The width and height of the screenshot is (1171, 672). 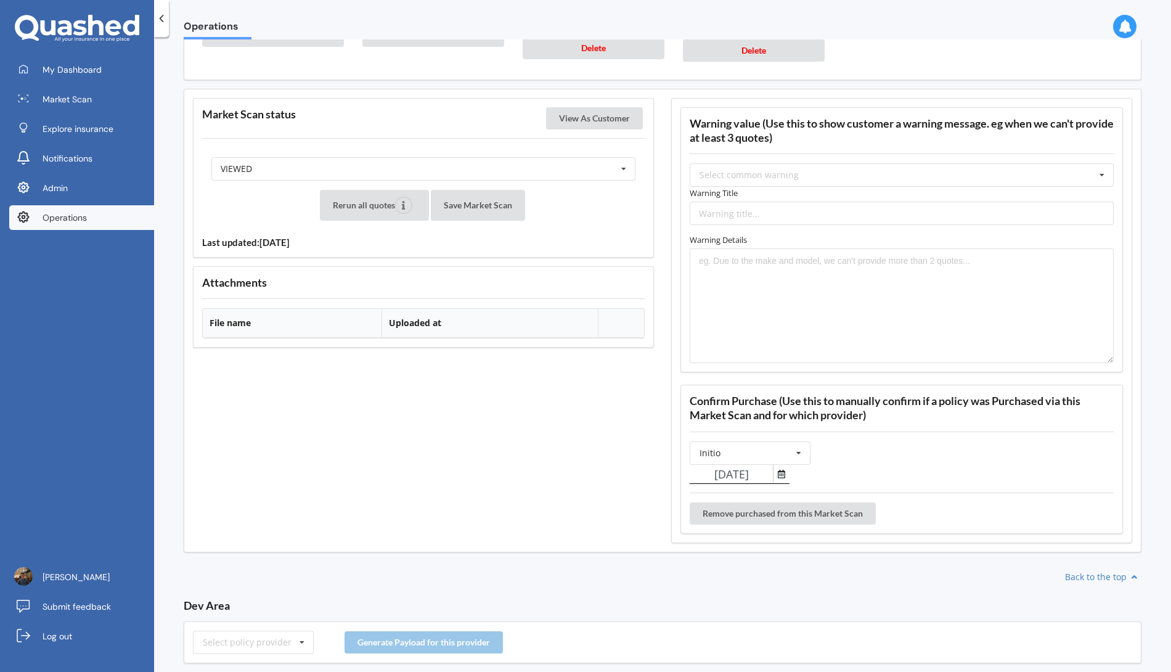 What do you see at coordinates (247, 642) in the screenshot?
I see `div: Select policy provider` at bounding box center [247, 642].